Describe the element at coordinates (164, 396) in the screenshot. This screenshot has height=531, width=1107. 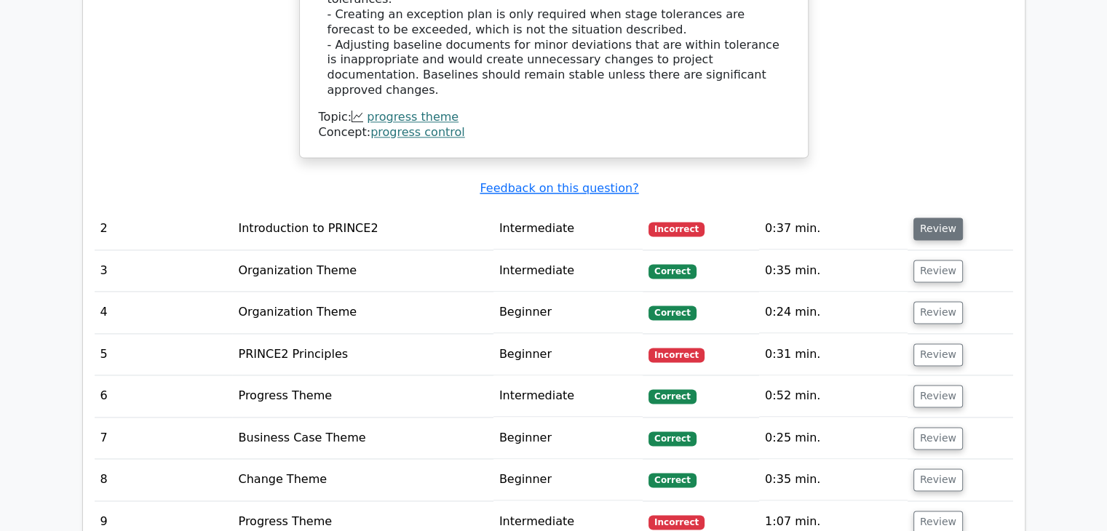
I see `td: 6` at that location.